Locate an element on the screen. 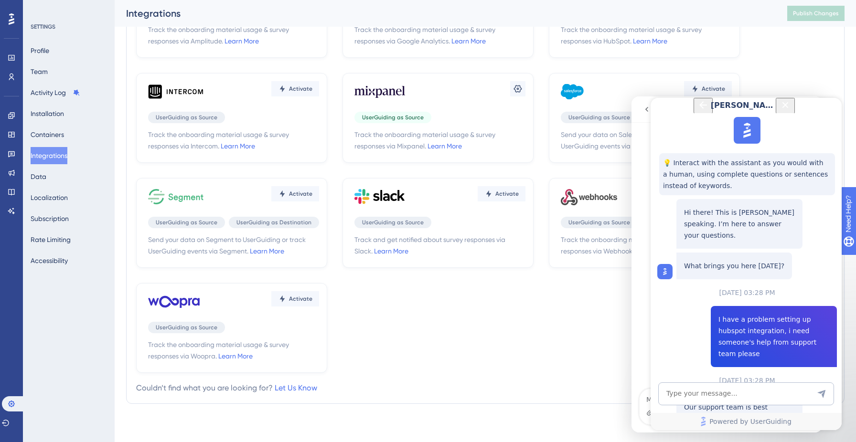  span: Track the onboarding material usage & survey responses via Woopra. is located at coordinates (234, 351).